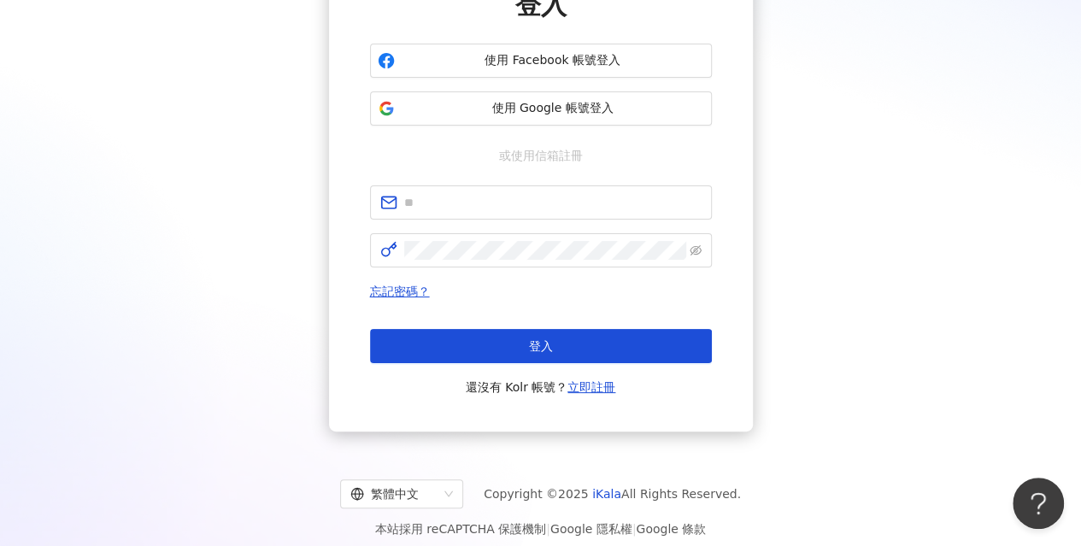 The height and width of the screenshot is (546, 1081). What do you see at coordinates (592, 529) in the screenshot?
I see `a: Google 隱私權` at bounding box center [592, 529].